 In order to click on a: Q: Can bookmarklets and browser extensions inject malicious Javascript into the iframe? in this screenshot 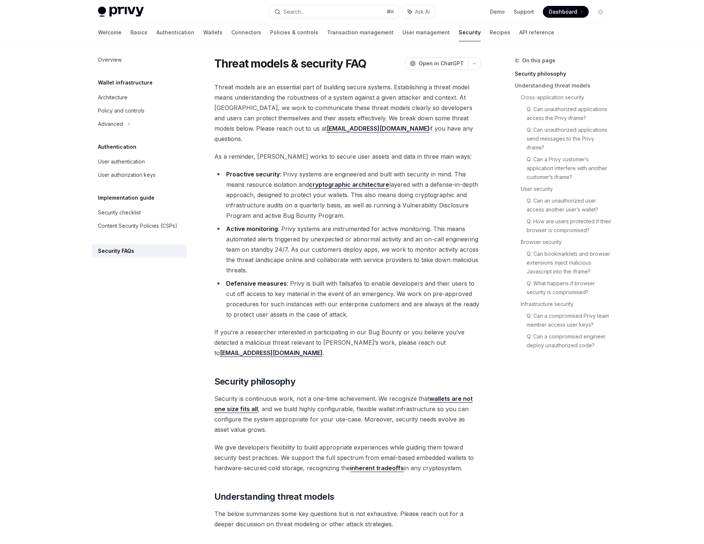, I will do `click(569, 263)`.